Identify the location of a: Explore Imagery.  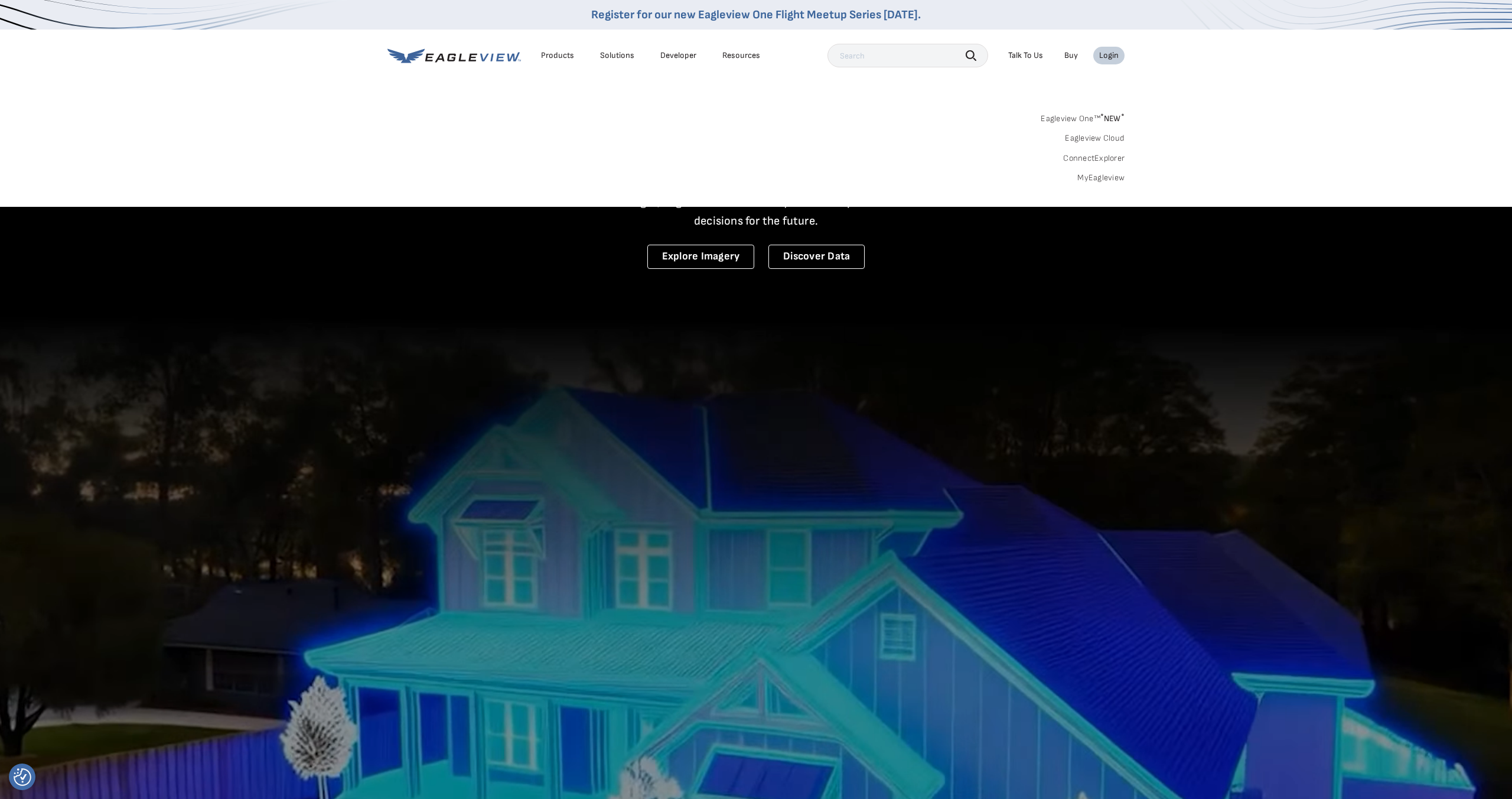
(701, 257).